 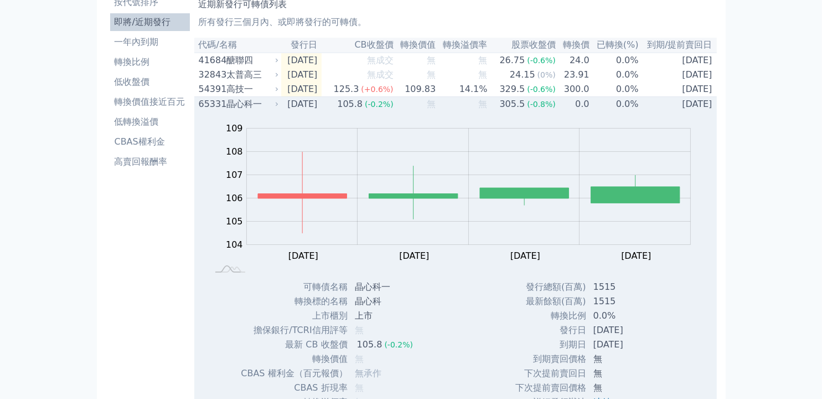 What do you see at coordinates (251, 89) in the screenshot?
I see `div: 高技一` at bounding box center [251, 89].